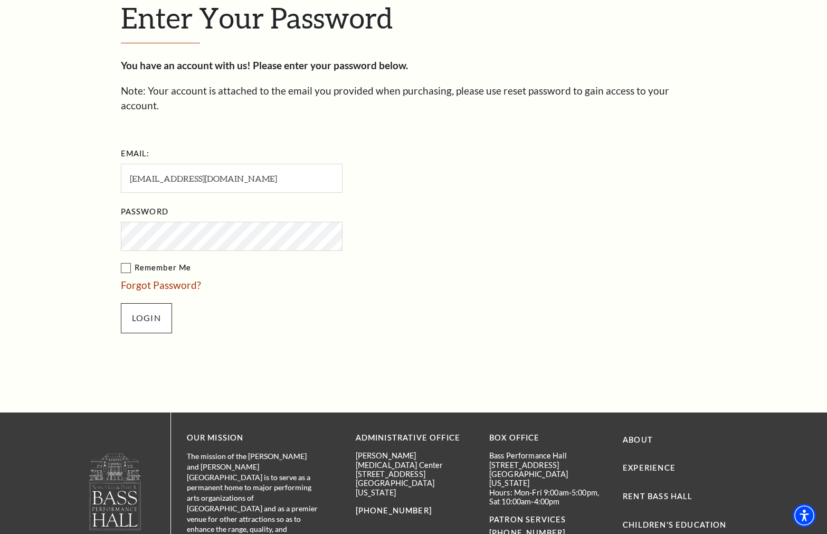 This screenshot has width=827, height=534. What do you see at coordinates (186, 65) in the screenshot?
I see `strong: You have an account with us!` at bounding box center [186, 65].